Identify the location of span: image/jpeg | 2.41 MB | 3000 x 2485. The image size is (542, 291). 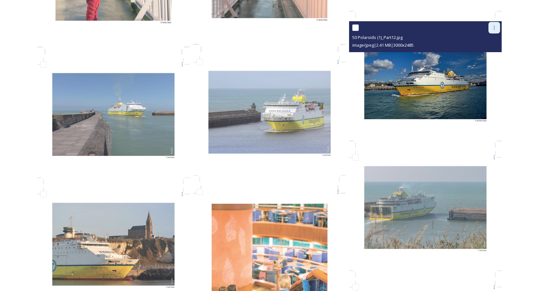
(383, 45).